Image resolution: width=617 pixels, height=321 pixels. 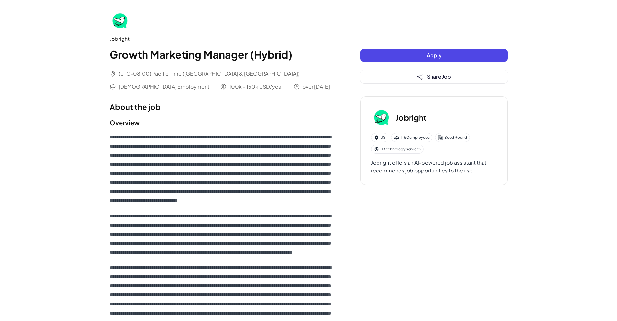 What do you see at coordinates (380, 137) in the screenshot?
I see `div: US` at bounding box center [380, 137].